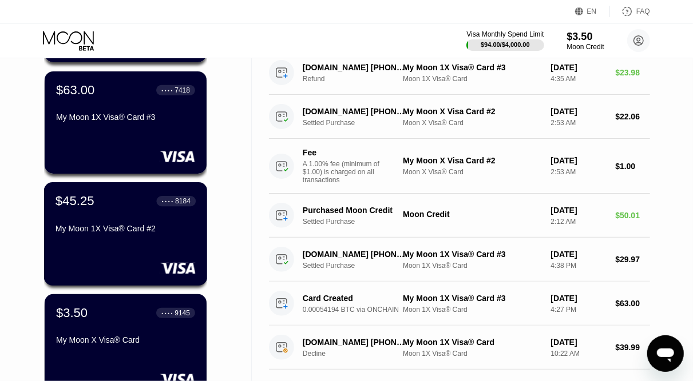  Describe the element at coordinates (125, 229) in the screenshot. I see `div: My Moon 1X Visa® Card #2` at that location.